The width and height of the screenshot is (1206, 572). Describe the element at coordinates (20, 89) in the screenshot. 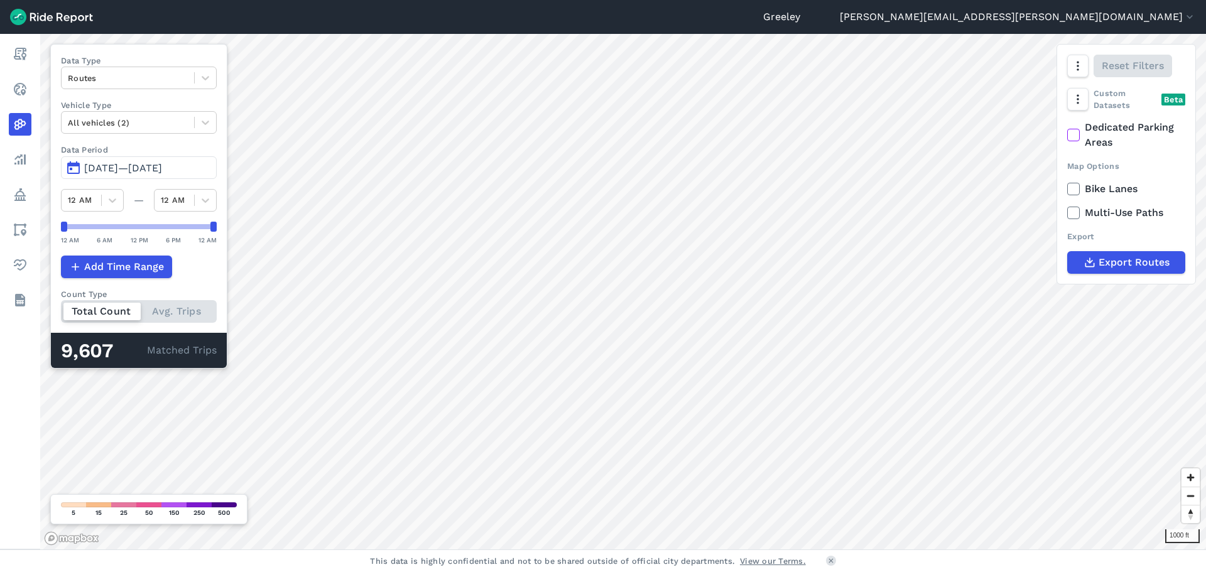

I see `a: Realtime` at that location.